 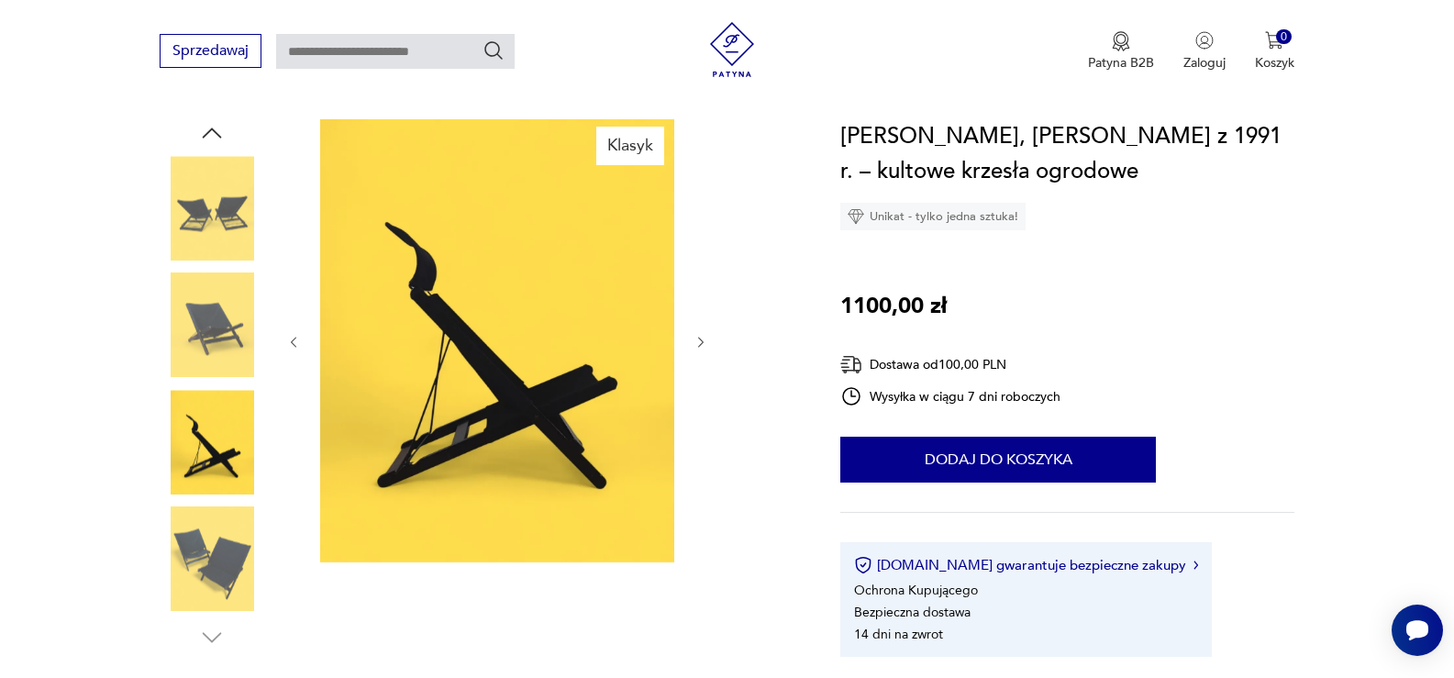 I want to click on img: Ikonka użytkownika, so click(x=1204, y=40).